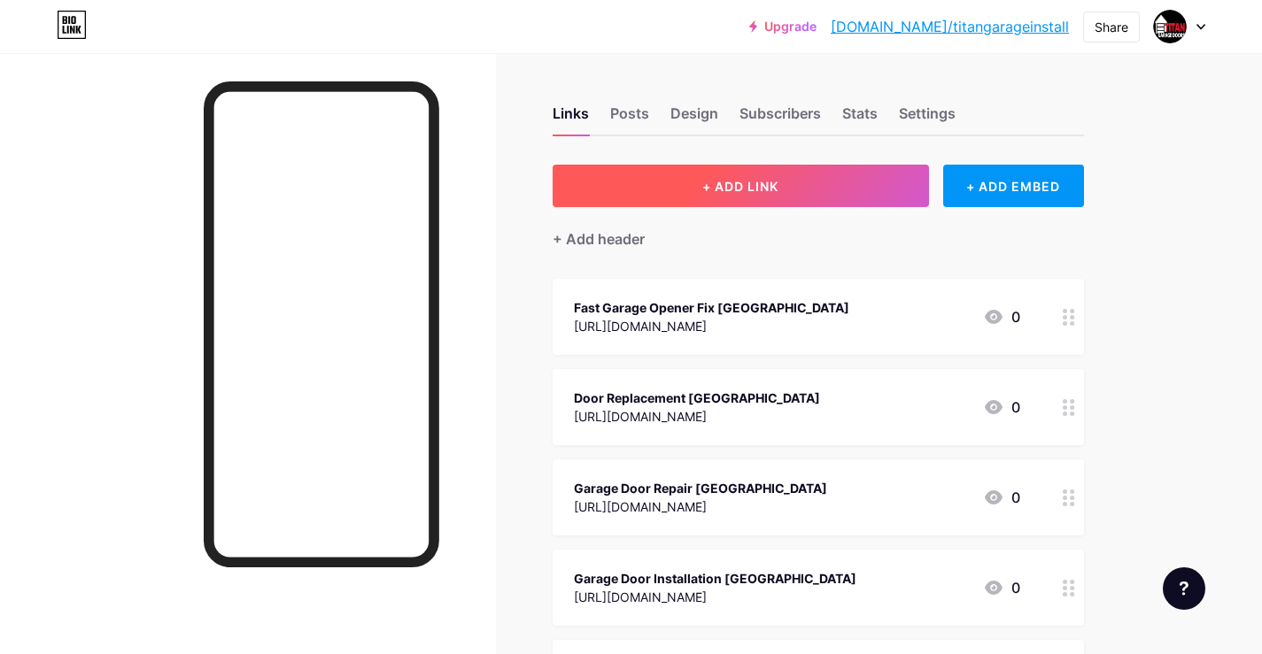 The image size is (1262, 654). I want to click on div: Links, so click(570, 119).